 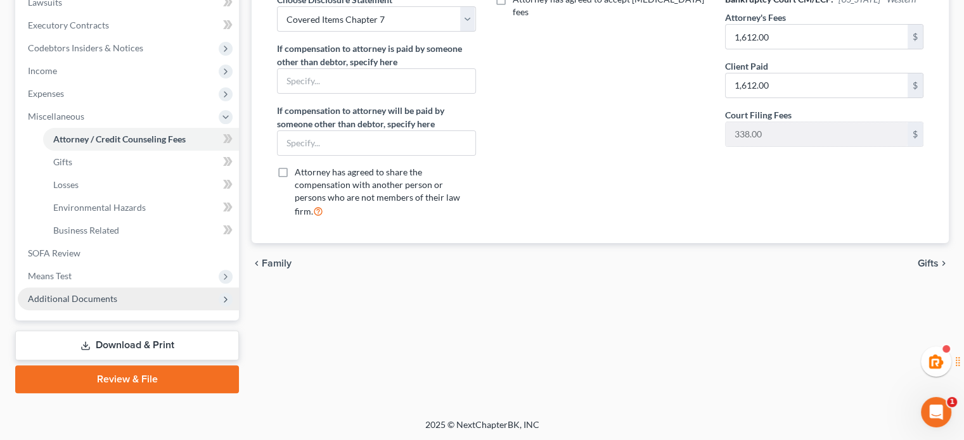 I want to click on i: chevron_left, so click(x=257, y=264).